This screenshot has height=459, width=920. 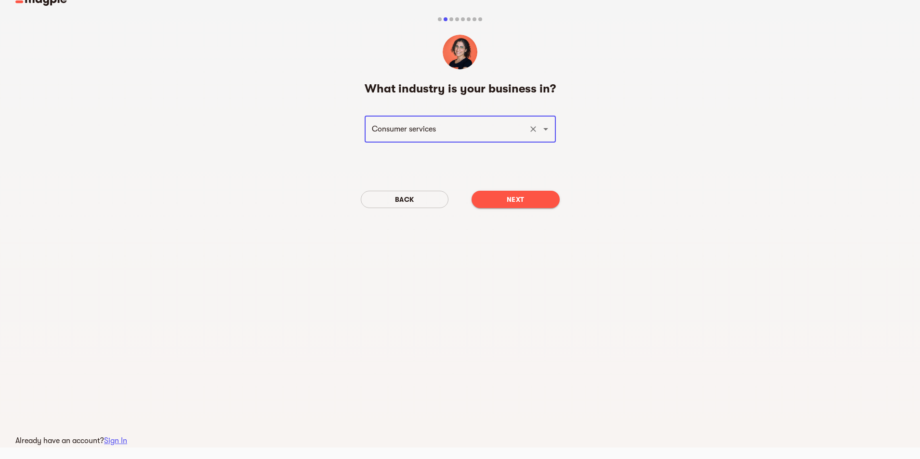 I want to click on button: Back, so click(x=404, y=199).